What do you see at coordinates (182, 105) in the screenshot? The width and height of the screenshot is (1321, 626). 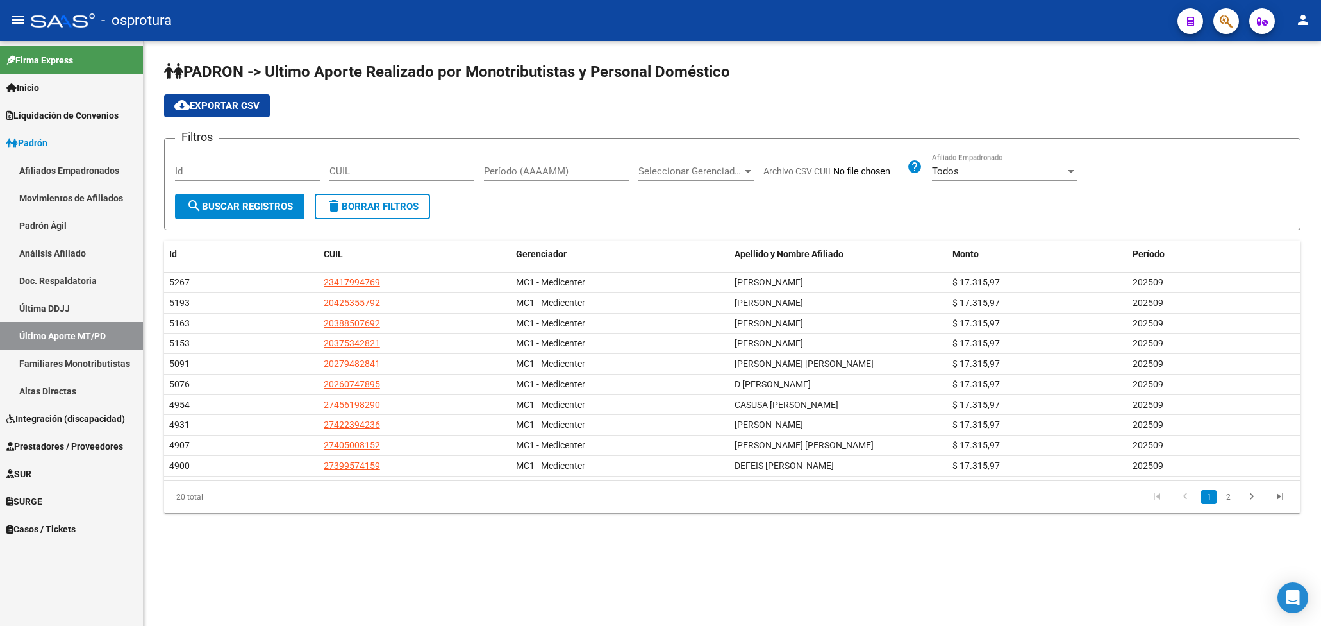 I see `mat-icon: cloud_download` at bounding box center [182, 105].